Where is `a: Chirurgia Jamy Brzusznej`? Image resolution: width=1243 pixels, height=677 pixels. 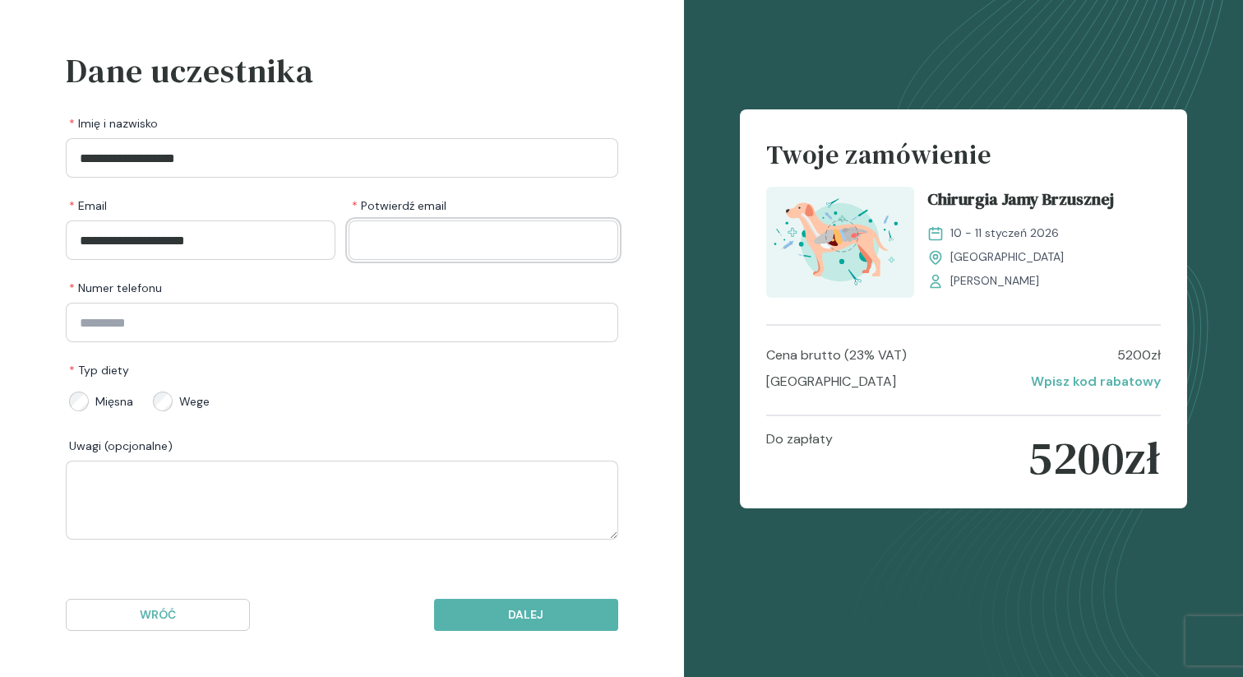
a: Chirurgia Jamy Brzusznej is located at coordinates (1044, 202).